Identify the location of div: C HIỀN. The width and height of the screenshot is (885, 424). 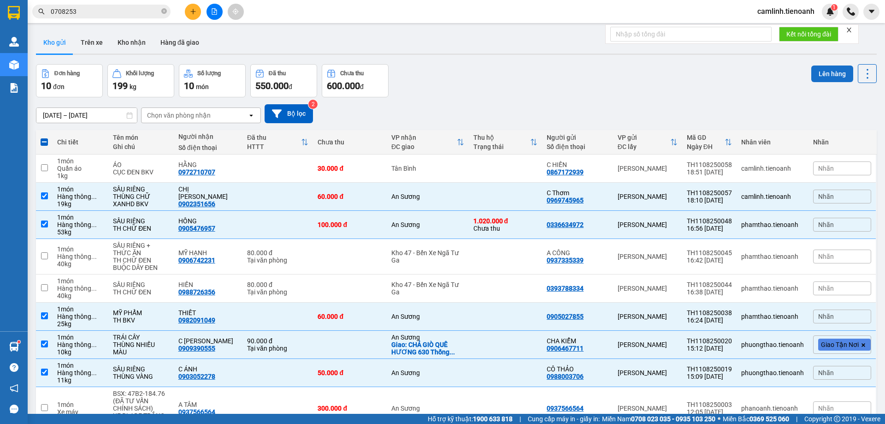
(578, 165).